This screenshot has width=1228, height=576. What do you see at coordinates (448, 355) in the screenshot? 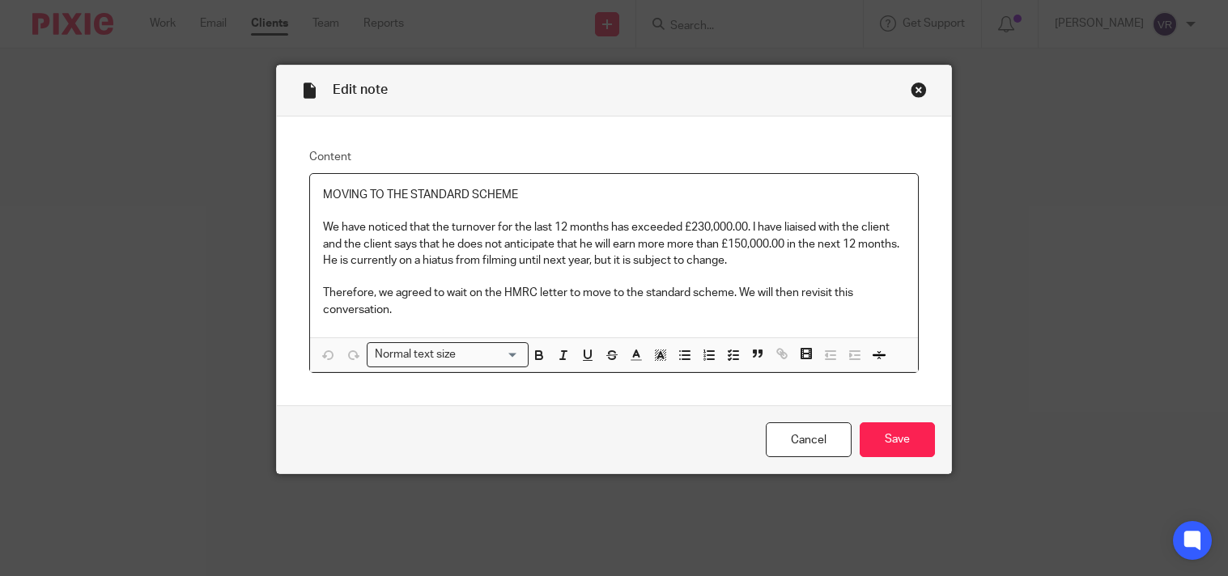
I see `div: Search for option` at bounding box center [448, 355].